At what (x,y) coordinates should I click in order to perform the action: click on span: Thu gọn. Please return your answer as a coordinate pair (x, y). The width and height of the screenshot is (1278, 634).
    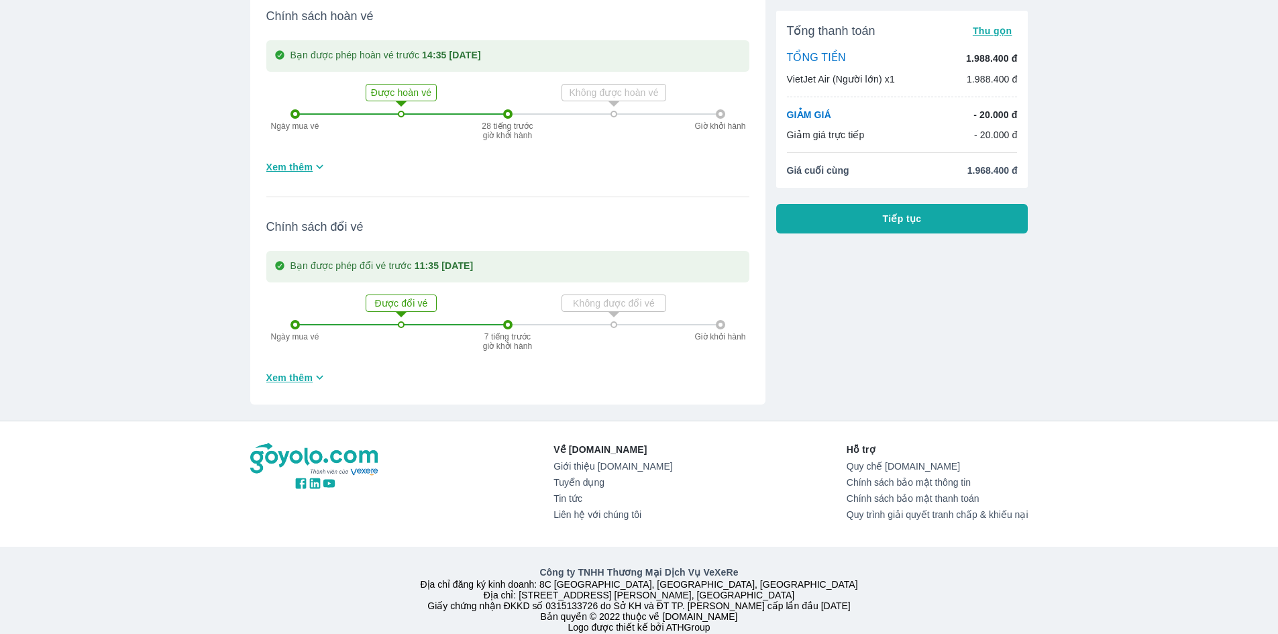
    Looking at the image, I should click on (992, 31).